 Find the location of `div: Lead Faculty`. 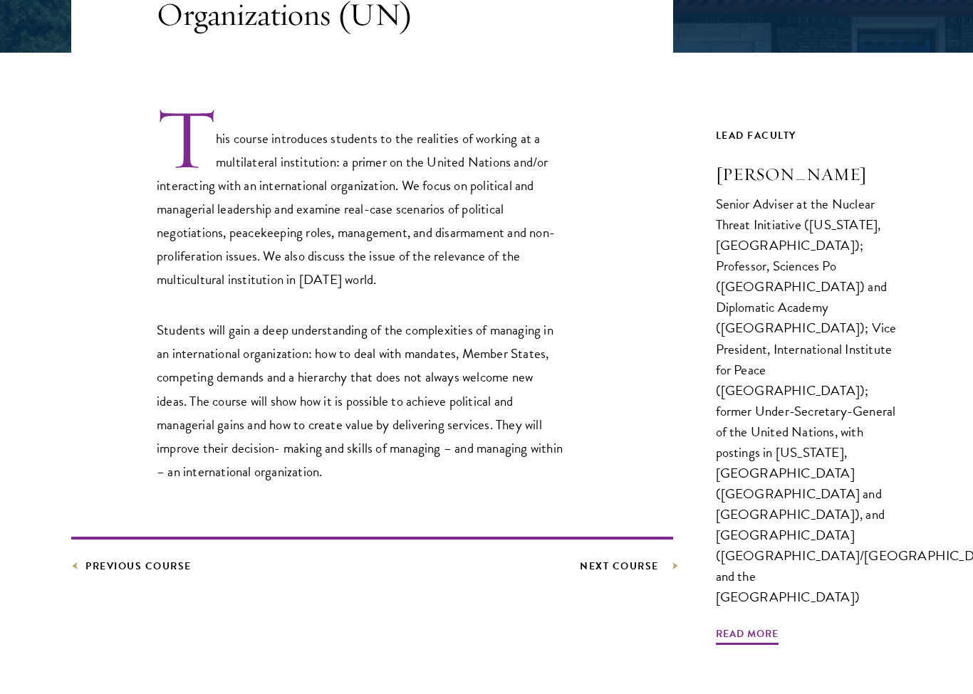

div: Lead Faculty is located at coordinates (809, 135).